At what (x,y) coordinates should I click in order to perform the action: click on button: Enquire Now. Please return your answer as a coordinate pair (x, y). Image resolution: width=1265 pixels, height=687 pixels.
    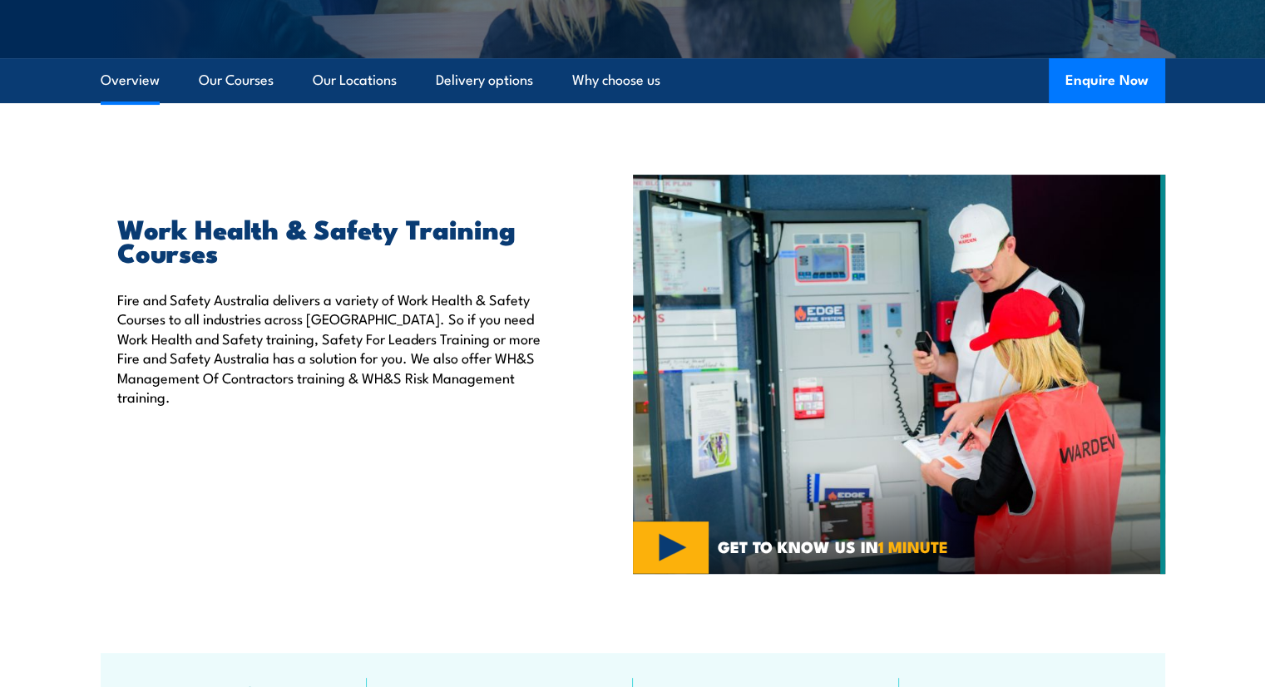
    Looking at the image, I should click on (1107, 81).